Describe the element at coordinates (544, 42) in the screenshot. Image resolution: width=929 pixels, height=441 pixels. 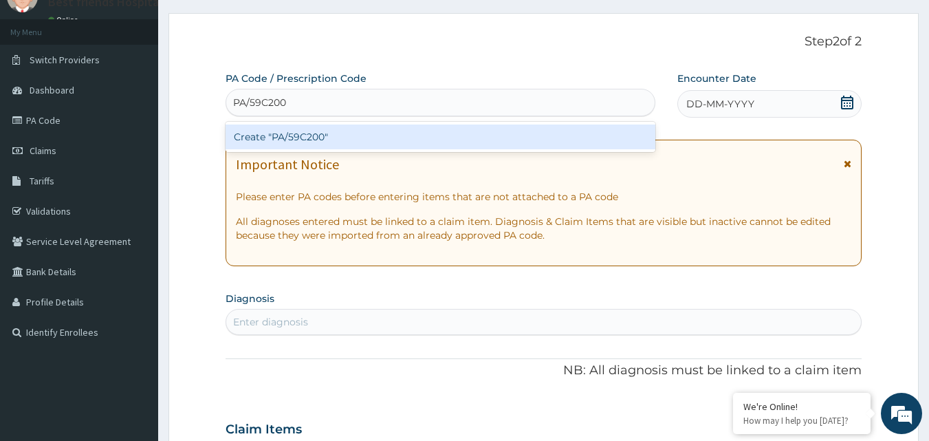
I see `p: Step 2 of 2` at that location.